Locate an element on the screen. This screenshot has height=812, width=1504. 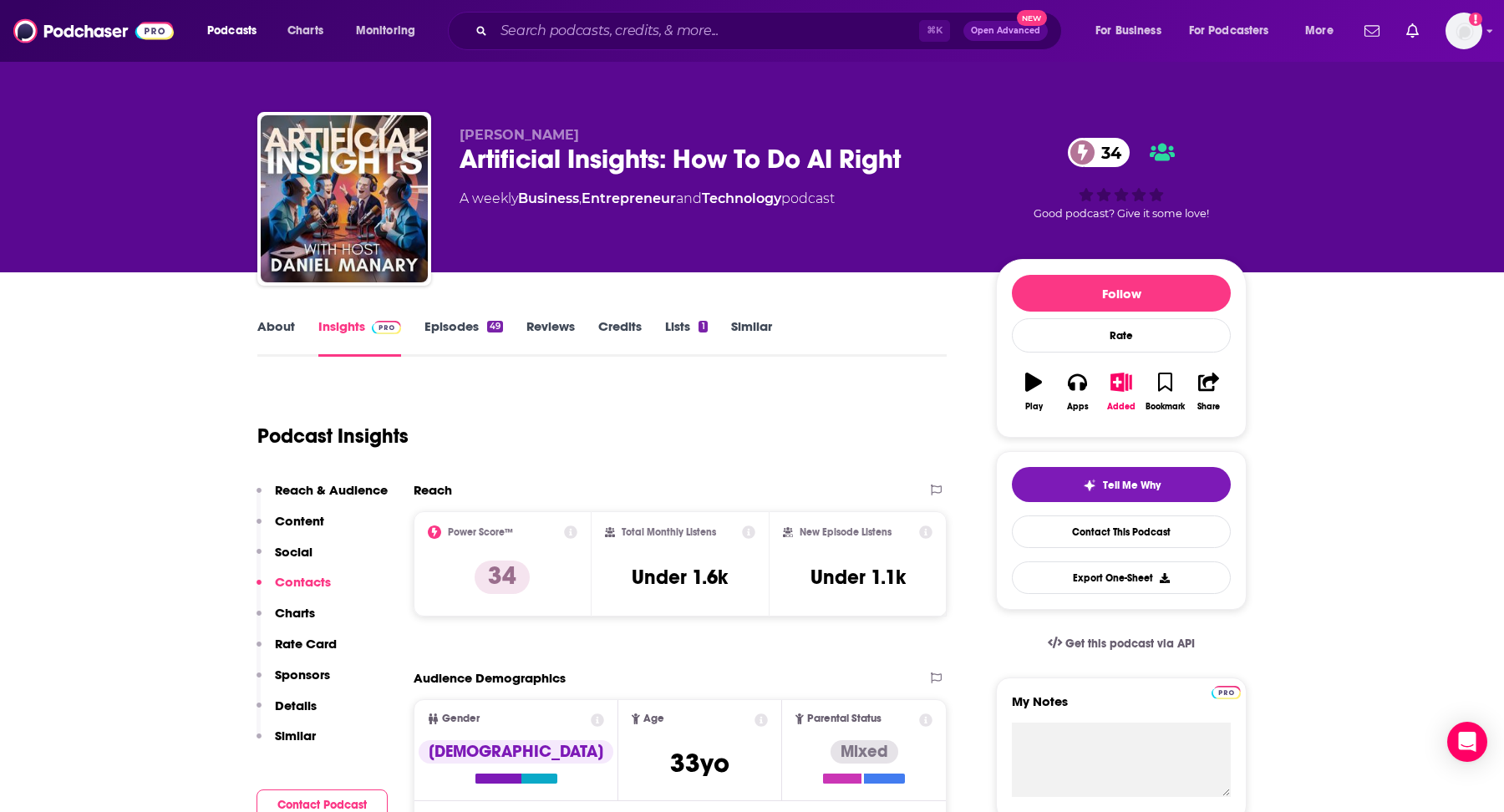
div: Added is located at coordinates (1121, 406).